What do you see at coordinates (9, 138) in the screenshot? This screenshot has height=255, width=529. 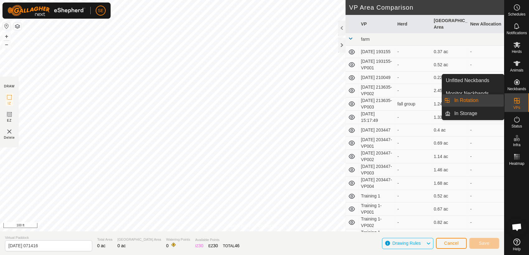 I see `span: Delete` at bounding box center [9, 138].